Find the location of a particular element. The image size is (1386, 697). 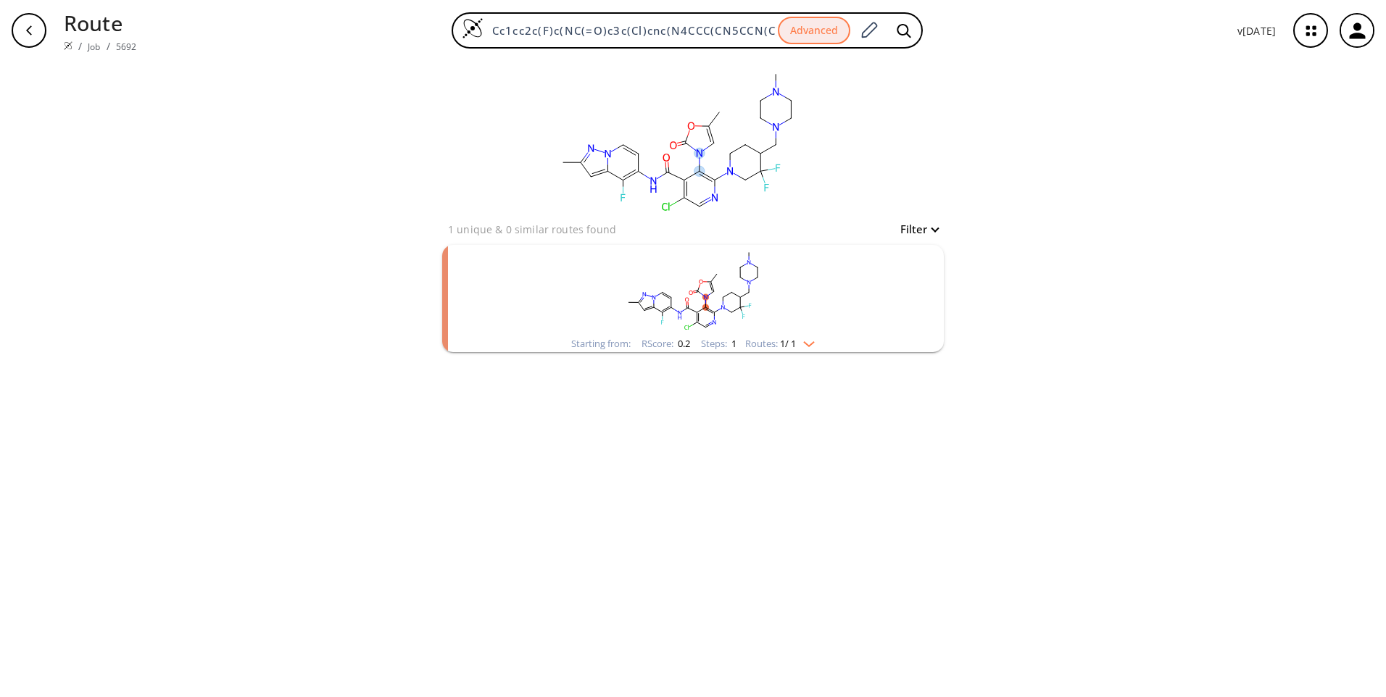

a: 5692 is located at coordinates (126, 46).